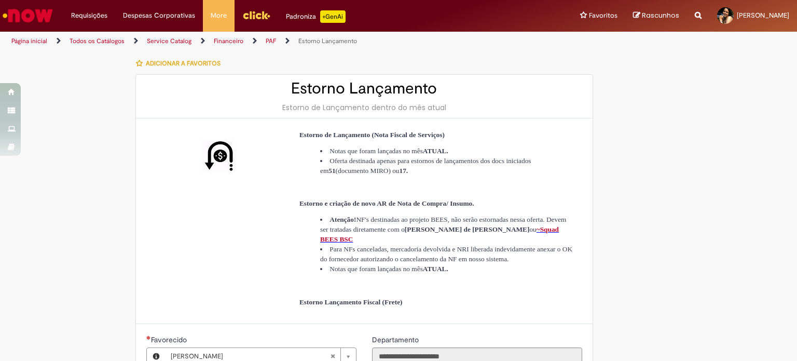  What do you see at coordinates (170, 340) in the screenshot?
I see `span: Necessários - Favorecido` at bounding box center [170, 340].